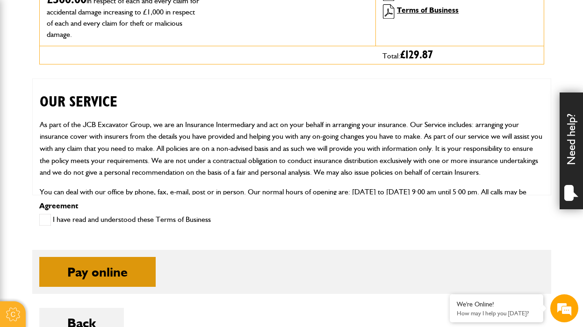 This screenshot has height=327, width=583. Describe the element at coordinates (292, 149) in the screenshot. I see `p: As part of the JCB Excavator Group, we are an Insurance Intermediary and act on your behalf in ar...` at that location.